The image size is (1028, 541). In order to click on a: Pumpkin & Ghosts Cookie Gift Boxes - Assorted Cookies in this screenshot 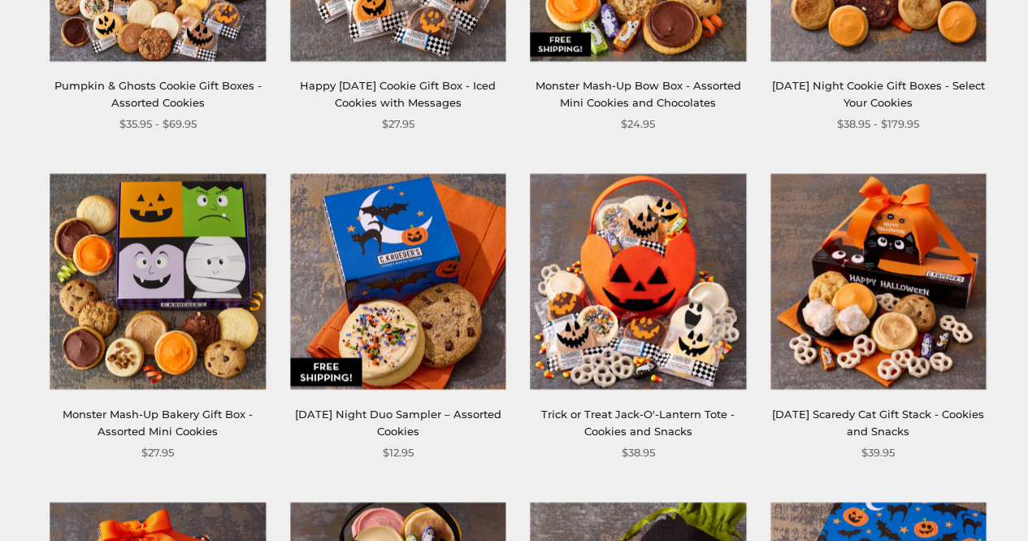, I will do `click(158, 93)`.